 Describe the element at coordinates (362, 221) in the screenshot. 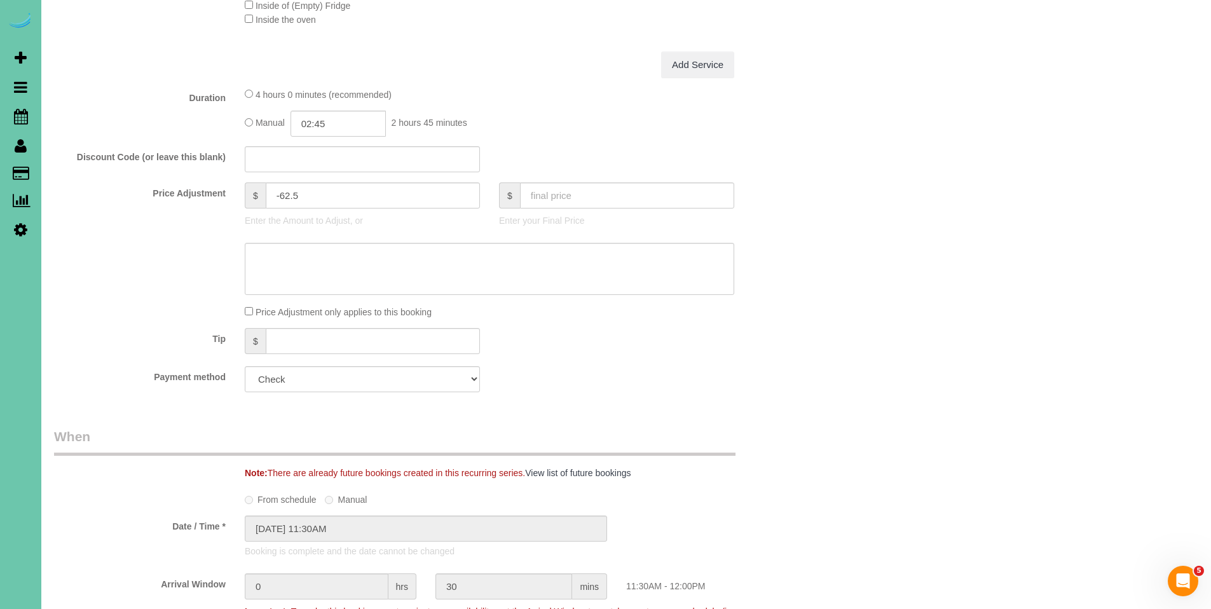

I see `p: Enter the Amount to Adjust, or` at that location.